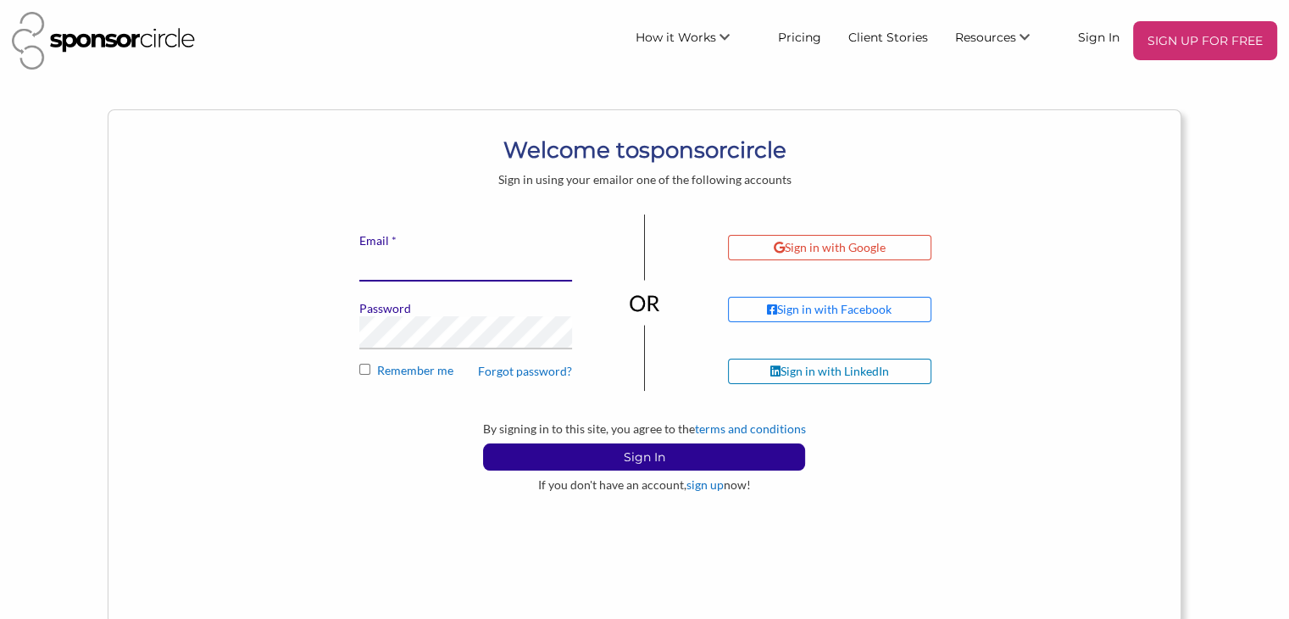 The image size is (1289, 619). I want to click on li: How it Works, so click(693, 41).